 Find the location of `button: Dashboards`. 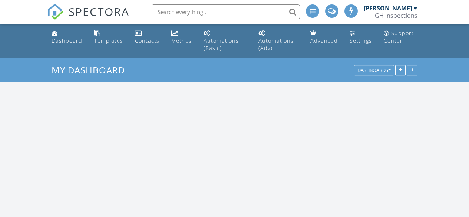

button: Dashboards is located at coordinates (374, 71).